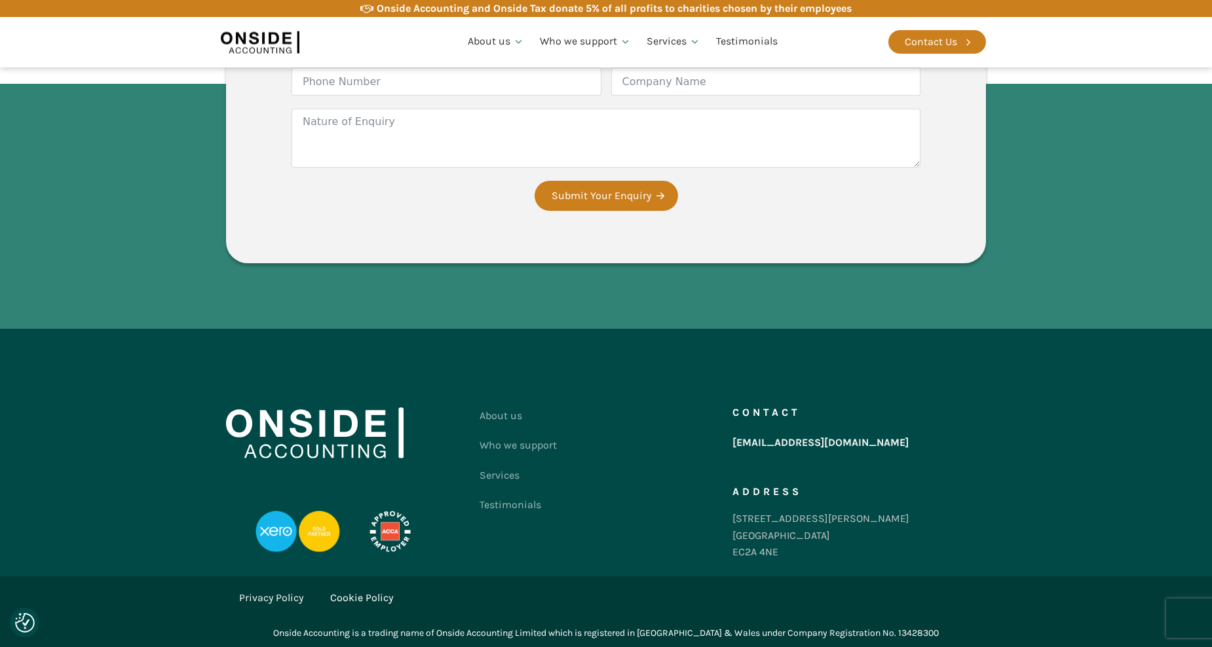 The height and width of the screenshot is (647, 1212). I want to click on a: Cookie Policy, so click(362, 598).